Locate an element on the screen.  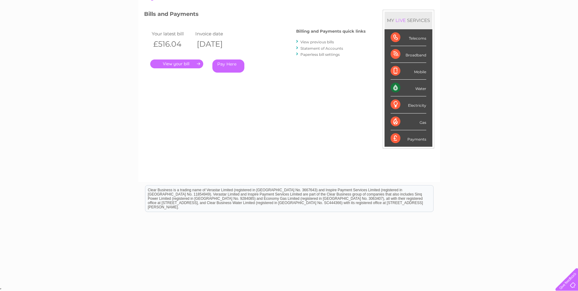
h4: Billing and Payments quick links is located at coordinates (331, 31).